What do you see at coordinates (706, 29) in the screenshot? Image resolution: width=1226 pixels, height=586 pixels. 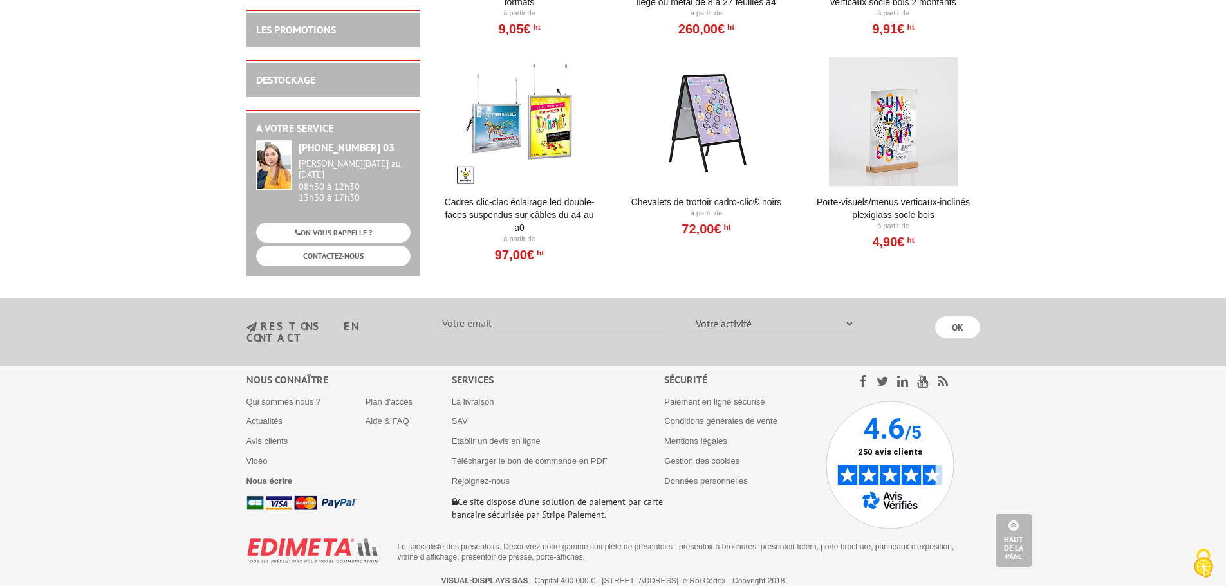 I see `a: 260,00€HT` at bounding box center [706, 29].